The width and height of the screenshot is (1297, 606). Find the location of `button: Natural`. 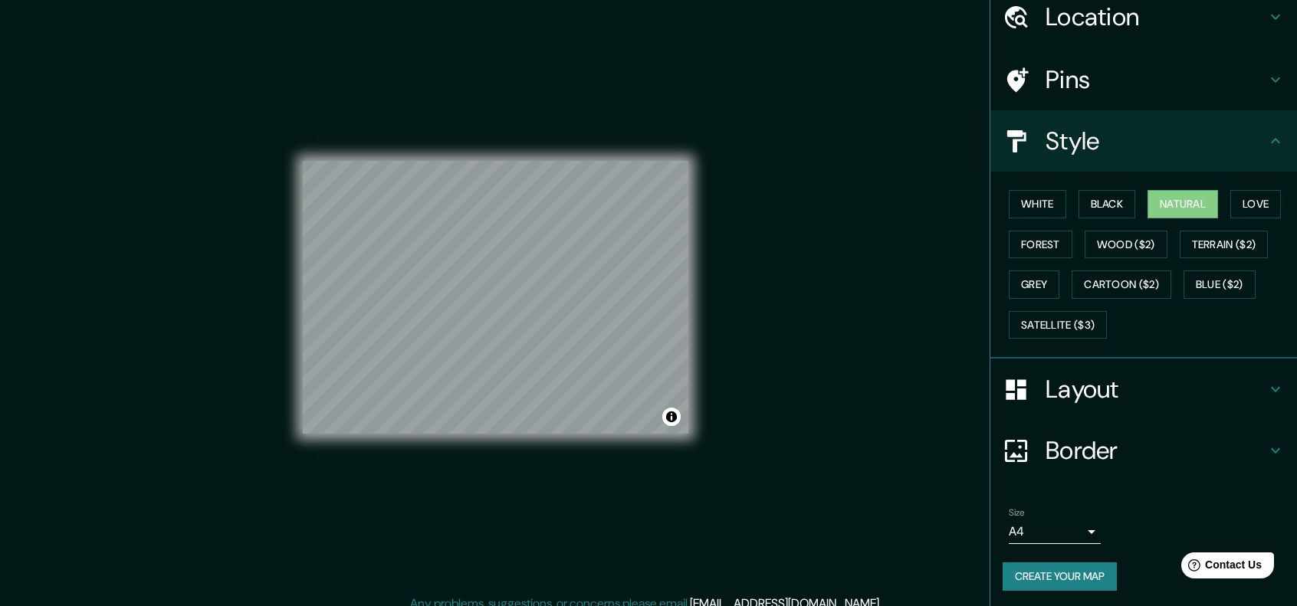

button: Natural is located at coordinates (1183, 204).